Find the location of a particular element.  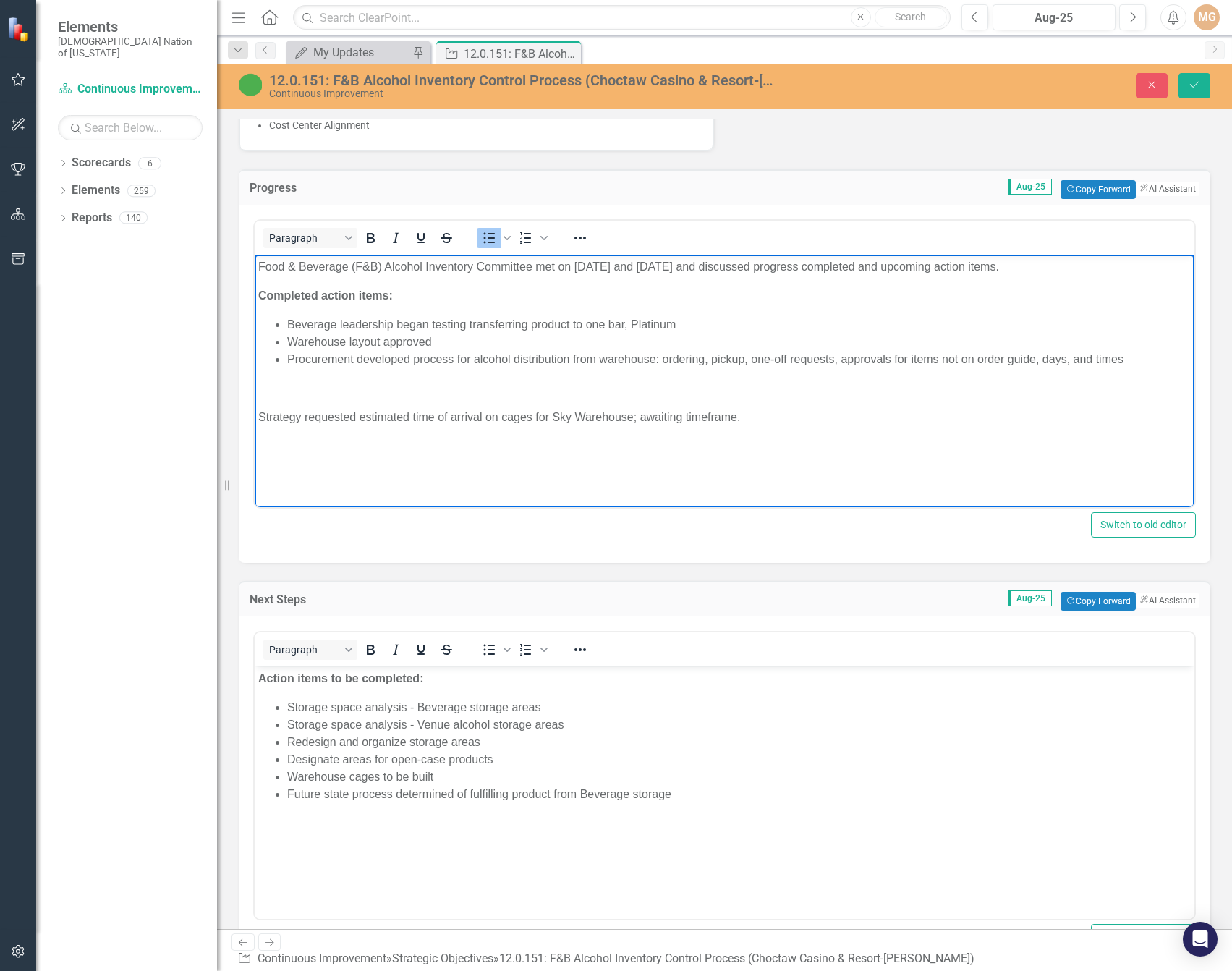

input: Search ClearPoint... is located at coordinates (621, 17).